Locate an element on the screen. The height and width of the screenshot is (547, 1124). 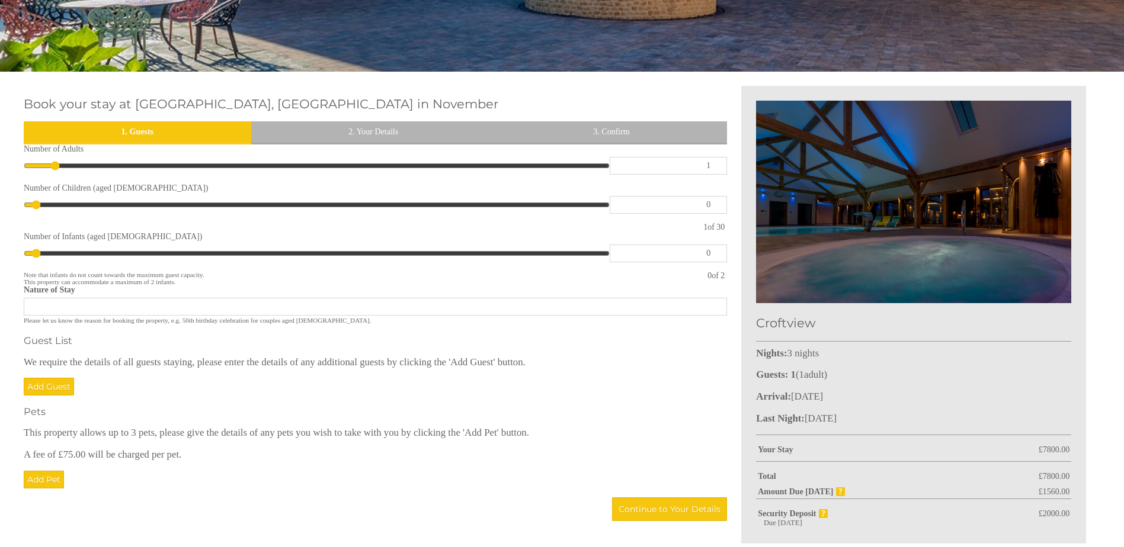
label: Nature of Stay is located at coordinates (375, 290).